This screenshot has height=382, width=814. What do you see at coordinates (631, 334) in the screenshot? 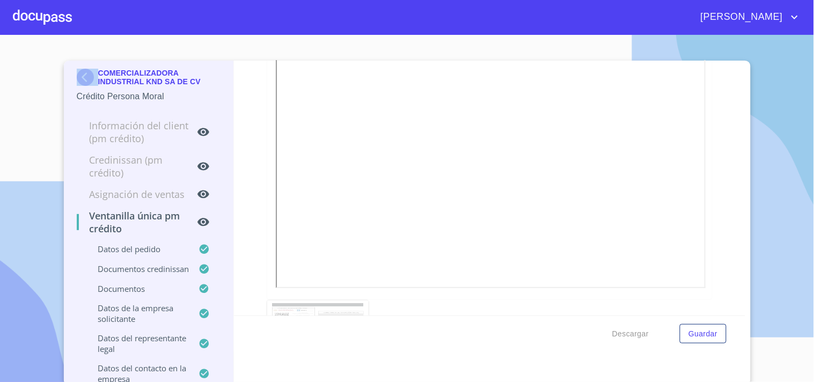
I see `button: Descargar` at bounding box center [631, 334].